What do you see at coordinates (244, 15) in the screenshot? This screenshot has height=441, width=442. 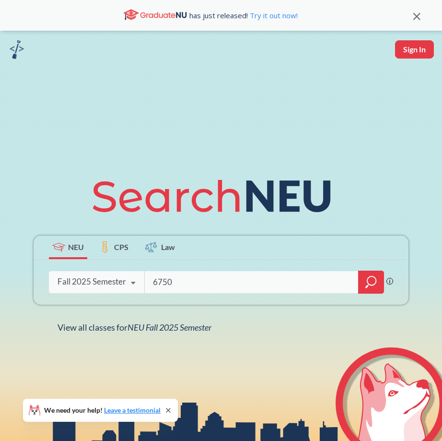 I see `span: has just released!` at bounding box center [244, 15].